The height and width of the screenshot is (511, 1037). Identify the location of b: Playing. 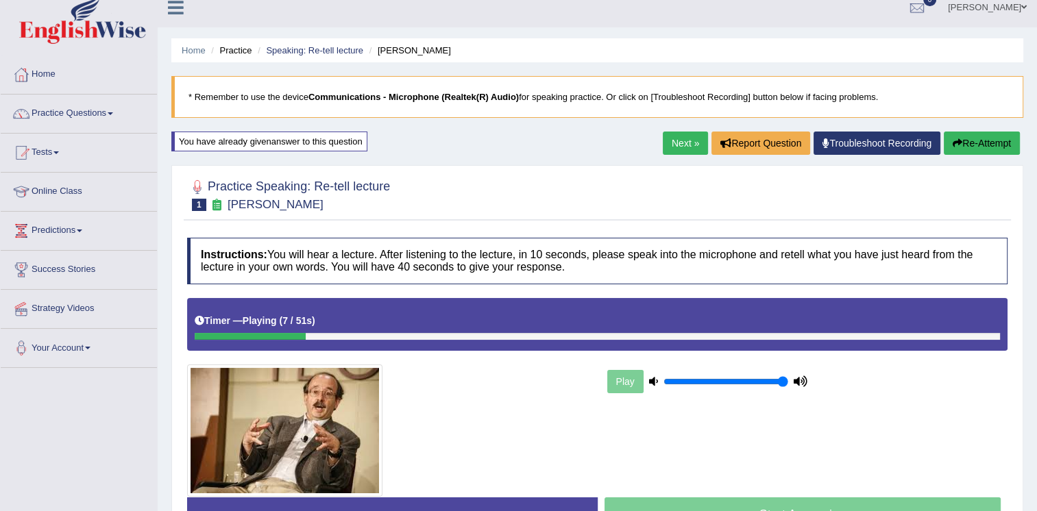
(260, 321).